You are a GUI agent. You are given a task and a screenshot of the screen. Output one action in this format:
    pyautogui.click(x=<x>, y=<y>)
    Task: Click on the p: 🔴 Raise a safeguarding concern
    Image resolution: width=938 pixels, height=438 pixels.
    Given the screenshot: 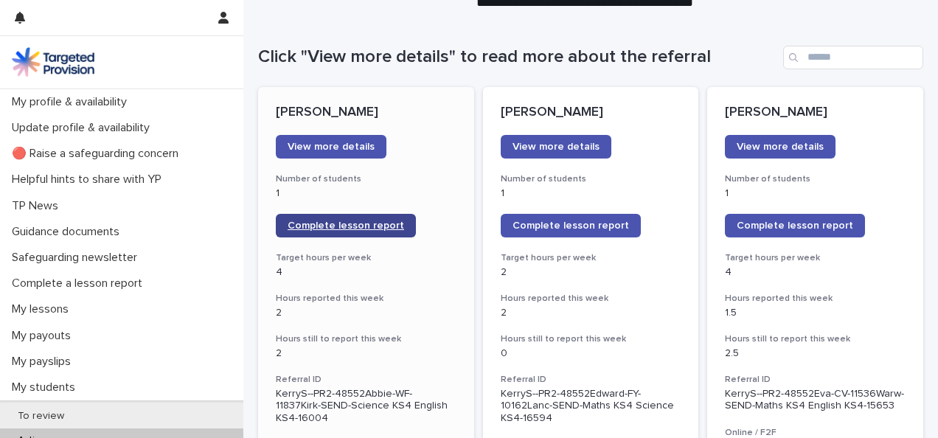 What is the action you would take?
    pyautogui.click(x=98, y=153)
    